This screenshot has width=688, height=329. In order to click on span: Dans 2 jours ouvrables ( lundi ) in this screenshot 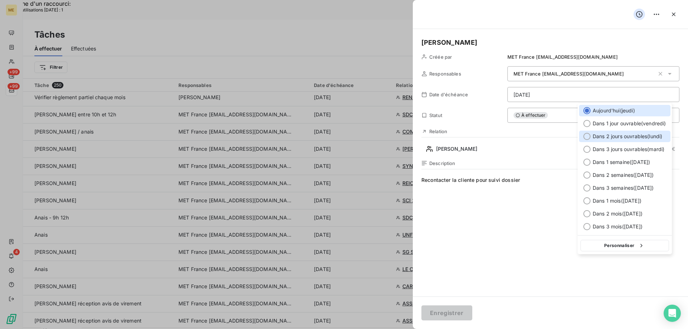, I will do `click(627, 136)`.